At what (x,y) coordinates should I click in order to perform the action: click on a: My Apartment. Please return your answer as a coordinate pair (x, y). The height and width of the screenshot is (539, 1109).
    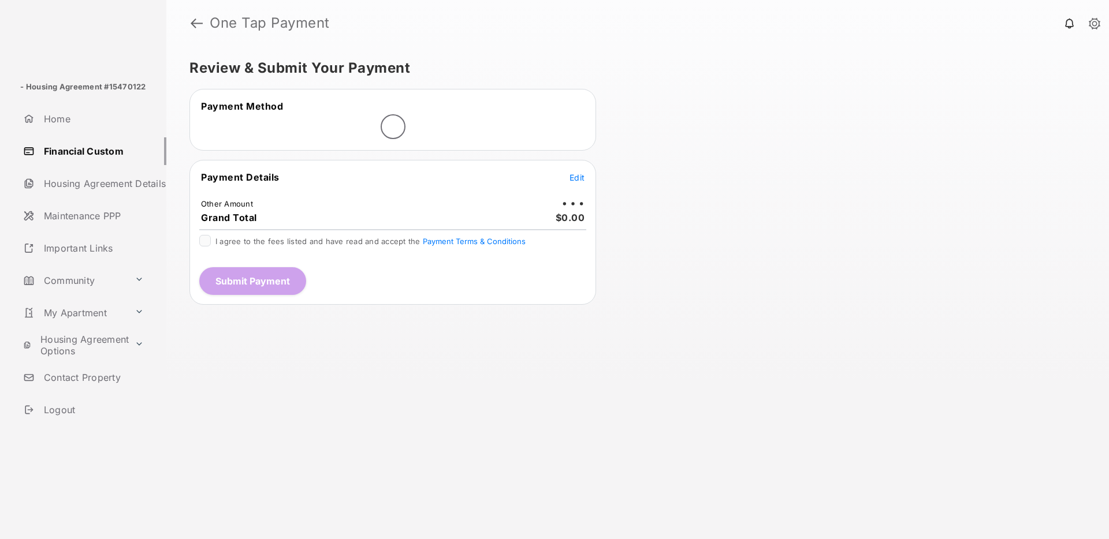
    Looking at the image, I should click on (74, 313).